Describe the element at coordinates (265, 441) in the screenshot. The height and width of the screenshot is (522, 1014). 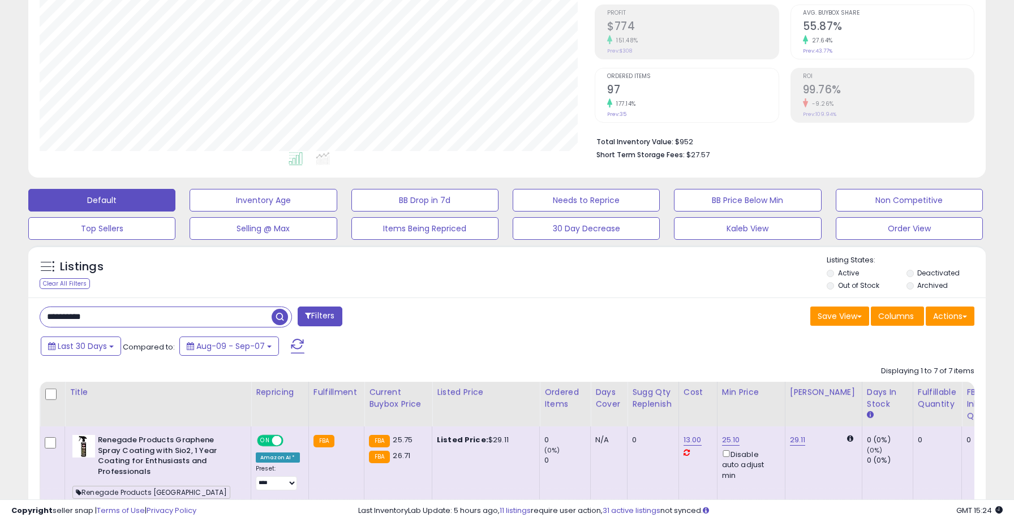
I see `span: ON` at that location.